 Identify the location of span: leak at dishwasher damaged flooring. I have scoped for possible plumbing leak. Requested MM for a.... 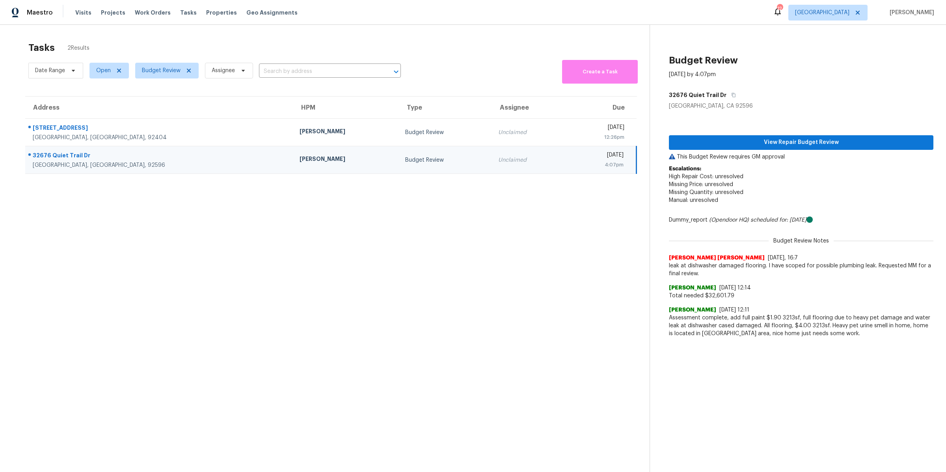
(801, 270).